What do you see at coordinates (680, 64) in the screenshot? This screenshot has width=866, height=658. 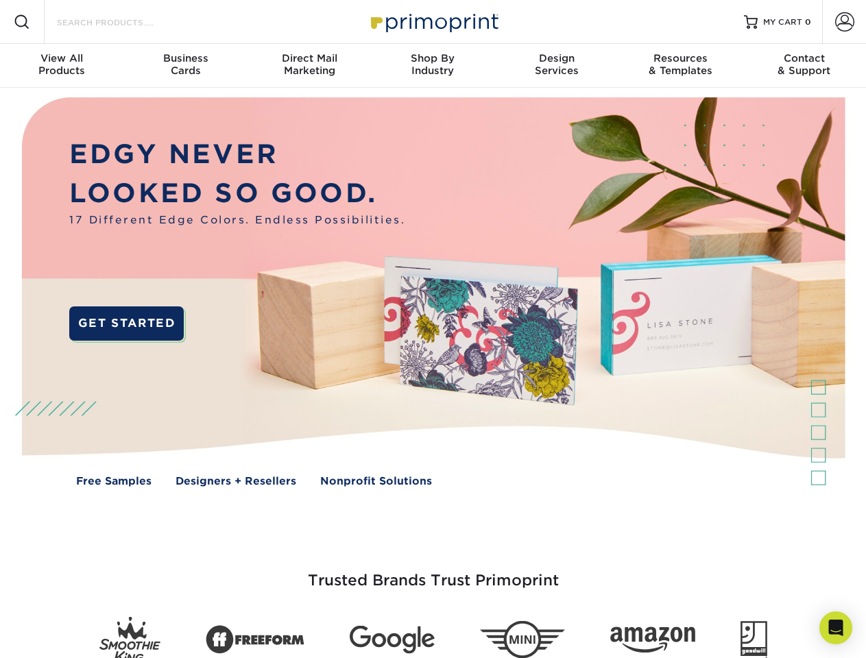 I see `div: & Templates` at bounding box center [680, 64].